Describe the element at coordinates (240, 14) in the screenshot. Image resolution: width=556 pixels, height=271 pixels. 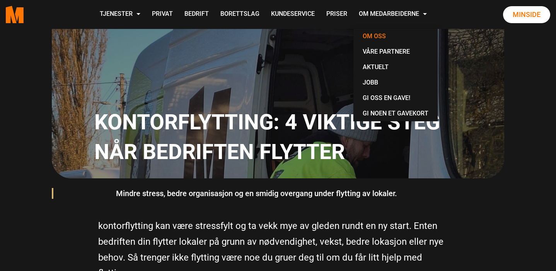
I see `a: Borettslag` at that location.